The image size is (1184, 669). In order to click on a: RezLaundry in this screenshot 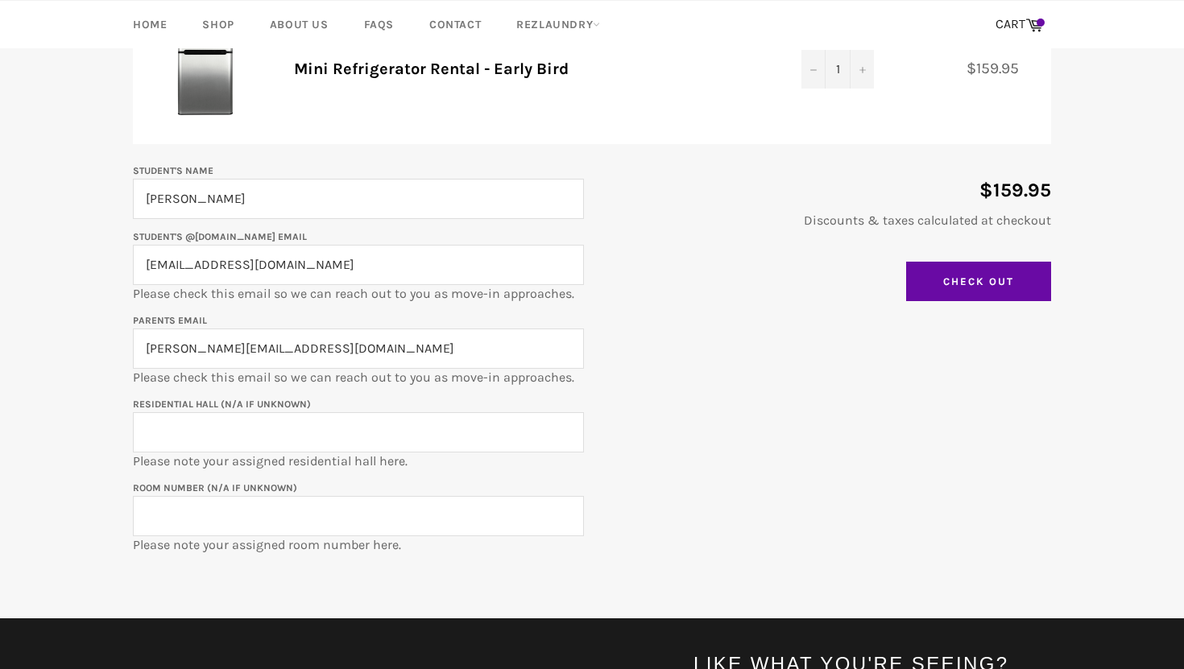, I will do `click(558, 24)`.